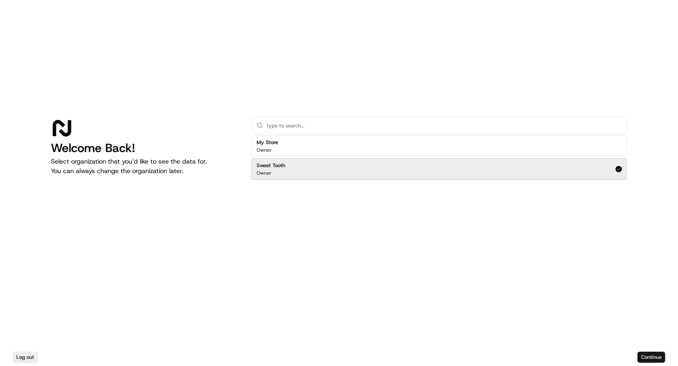 Image resolution: width=678 pixels, height=366 pixels. I want to click on button: Log out, so click(25, 357).